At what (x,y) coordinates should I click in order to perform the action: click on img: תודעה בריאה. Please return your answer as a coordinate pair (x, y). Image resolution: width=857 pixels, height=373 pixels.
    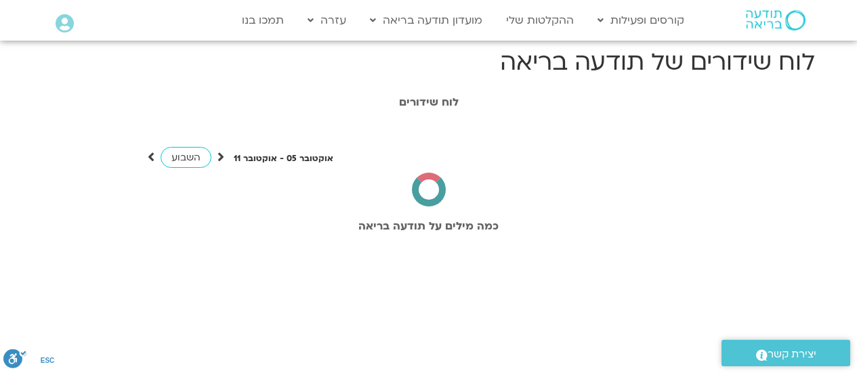
    Looking at the image, I should click on (775, 20).